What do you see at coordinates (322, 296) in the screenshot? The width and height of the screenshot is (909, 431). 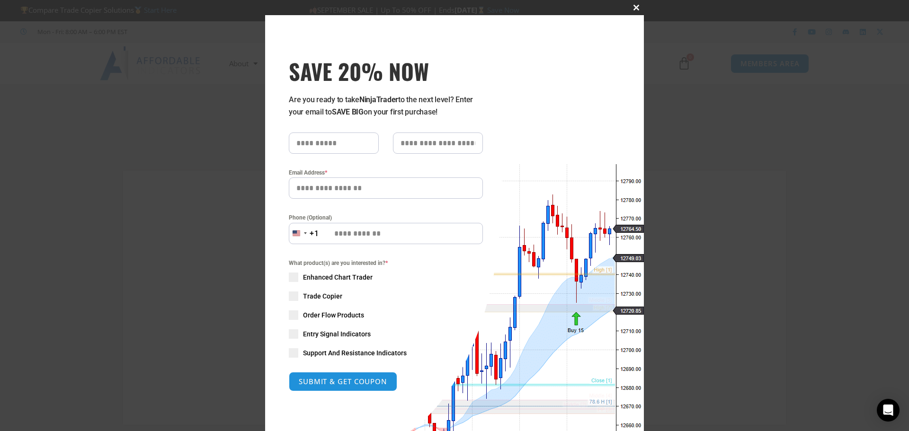 I see `span: Trade Copier` at bounding box center [322, 296].